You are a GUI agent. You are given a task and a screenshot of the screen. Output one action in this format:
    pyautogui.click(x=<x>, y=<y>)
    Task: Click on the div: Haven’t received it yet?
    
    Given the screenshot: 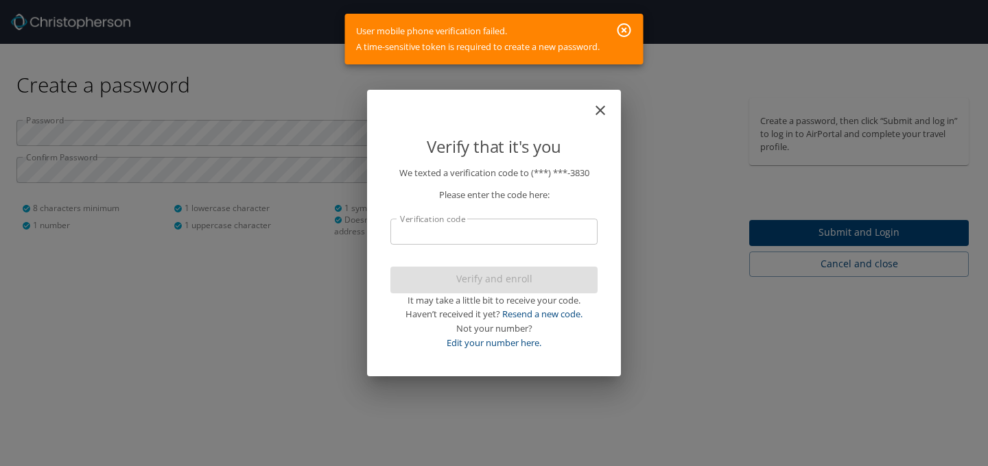 What is the action you would take?
    pyautogui.click(x=494, y=314)
    